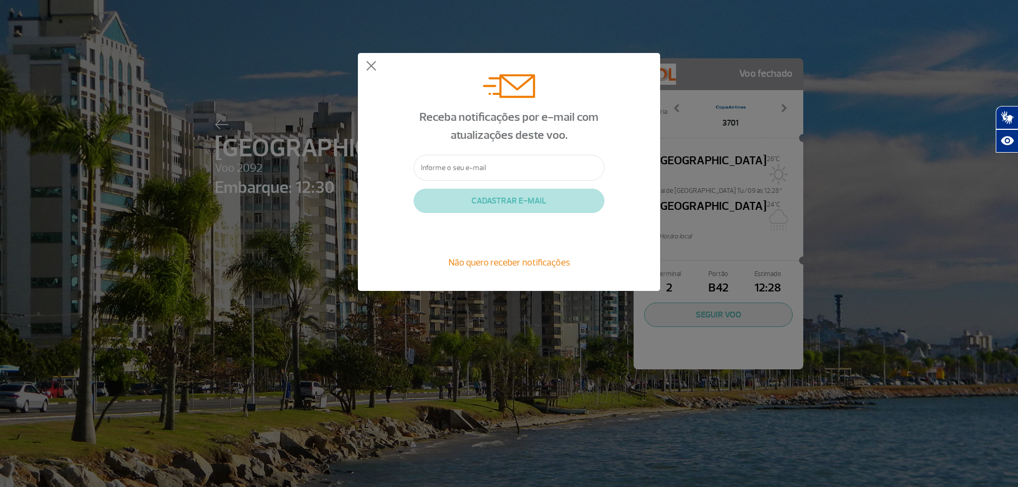  Describe the element at coordinates (1007, 118) in the screenshot. I see `button: Abrir tradutor de língua de sinais.` at that location.